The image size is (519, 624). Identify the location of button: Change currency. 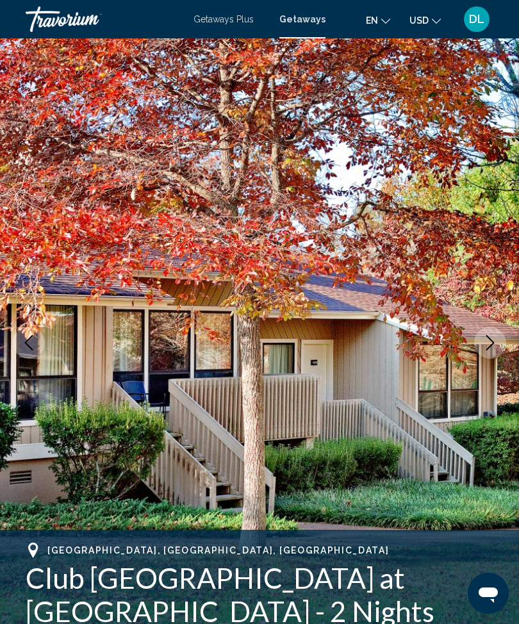
(425, 20).